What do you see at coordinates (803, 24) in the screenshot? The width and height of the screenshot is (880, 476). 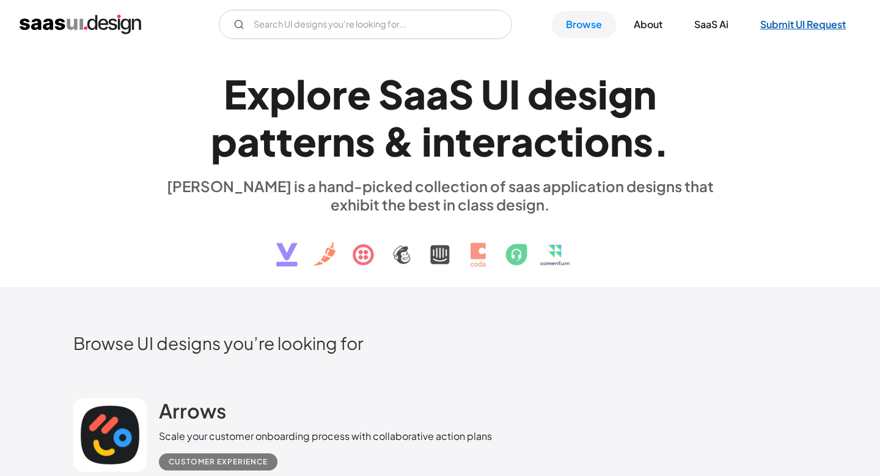 I see `a: Submit UI Request` at bounding box center [803, 24].